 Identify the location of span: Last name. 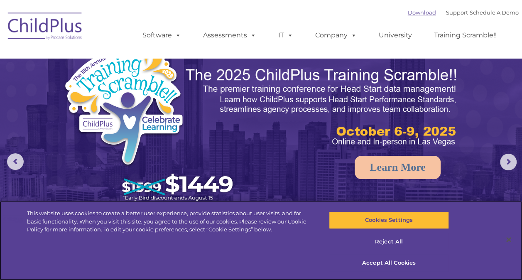
(128, 58).